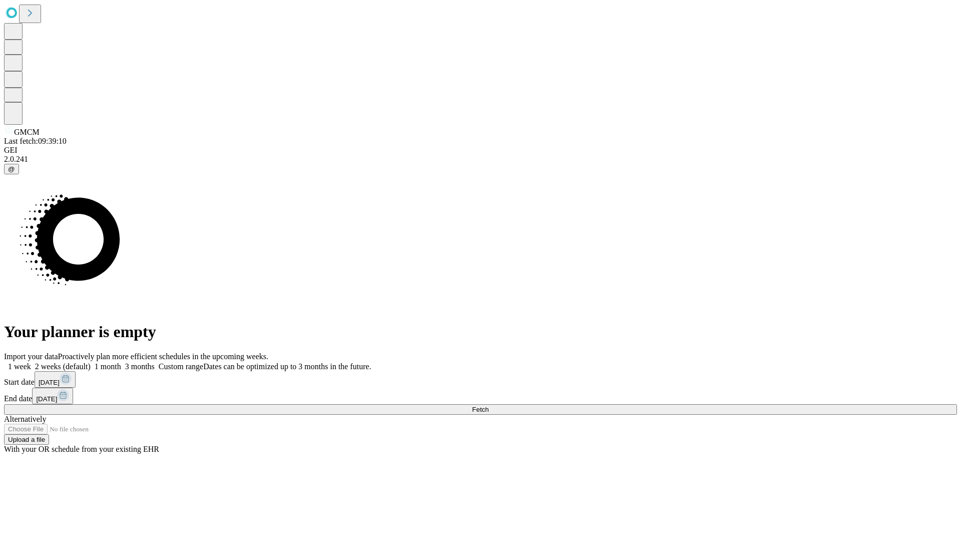  I want to click on h1: Your planner is empty, so click(481, 331).